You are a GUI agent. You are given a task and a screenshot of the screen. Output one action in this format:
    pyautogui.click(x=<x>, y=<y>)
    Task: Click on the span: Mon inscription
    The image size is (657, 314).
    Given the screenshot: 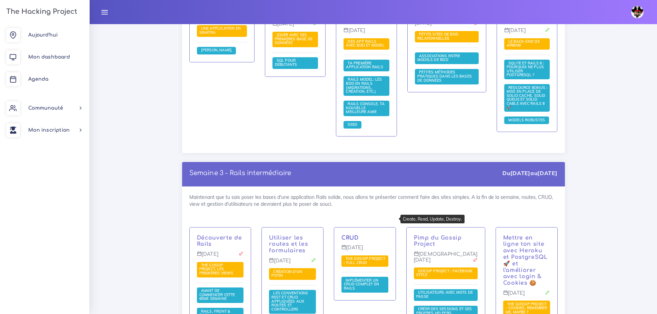 What is the action you would take?
    pyautogui.click(x=49, y=130)
    